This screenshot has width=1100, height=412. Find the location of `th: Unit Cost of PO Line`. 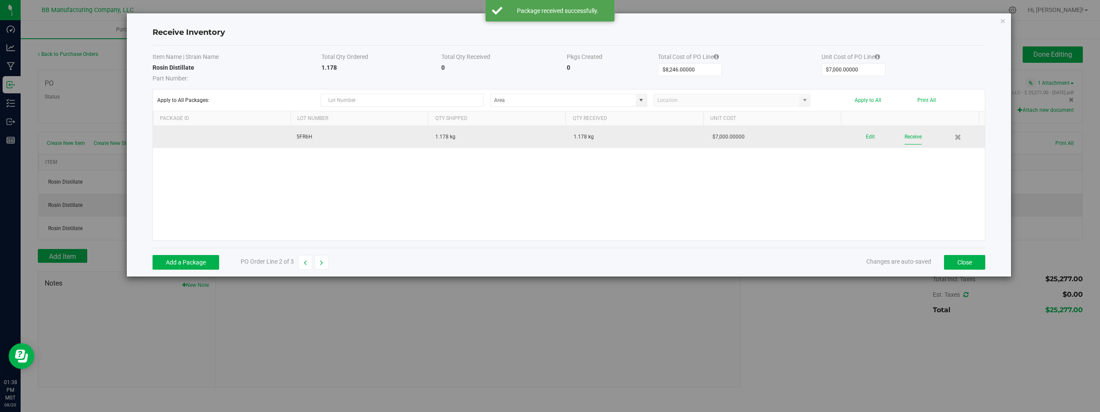

th: Unit Cost of PO Line is located at coordinates (903, 58).